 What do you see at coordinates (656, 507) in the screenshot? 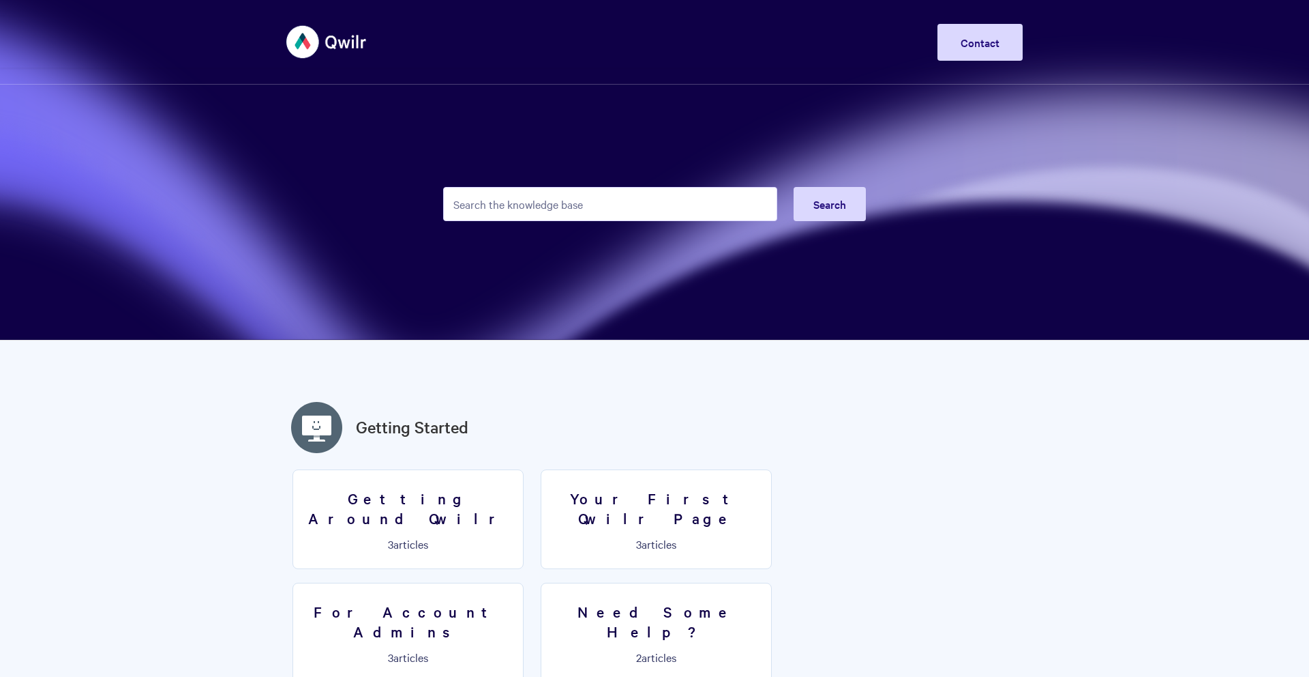
I see `h3: Your First Qwilr Page` at bounding box center [656, 507].